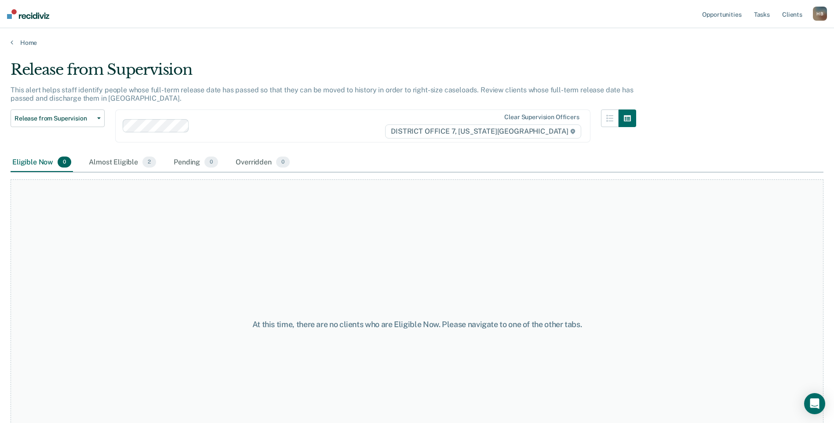 The height and width of the screenshot is (423, 834). What do you see at coordinates (58, 118) in the screenshot?
I see `button: Release from Supervision` at bounding box center [58, 118].